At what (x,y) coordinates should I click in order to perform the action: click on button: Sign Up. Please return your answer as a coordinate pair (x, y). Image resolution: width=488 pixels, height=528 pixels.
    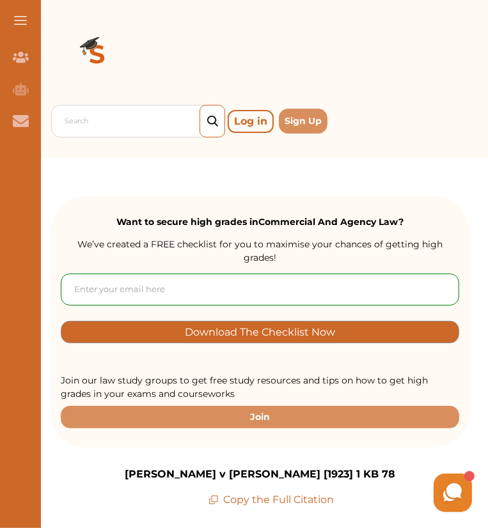
    Looking at the image, I should click on (303, 121).